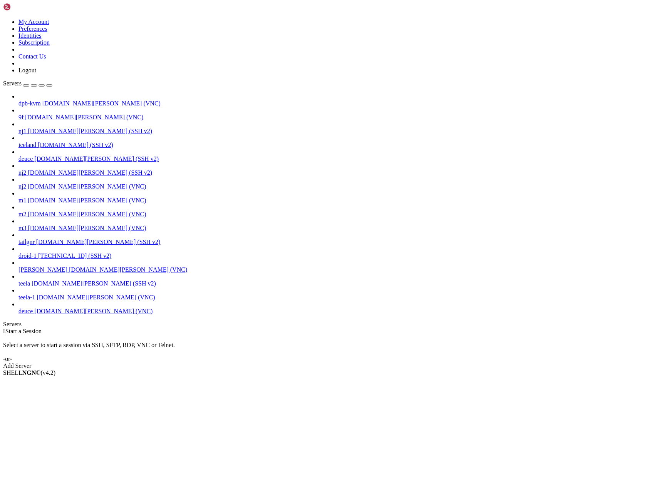 The width and height of the screenshot is (659, 486). What do you see at coordinates (22, 214) in the screenshot?
I see `span: m2` at bounding box center [22, 214].